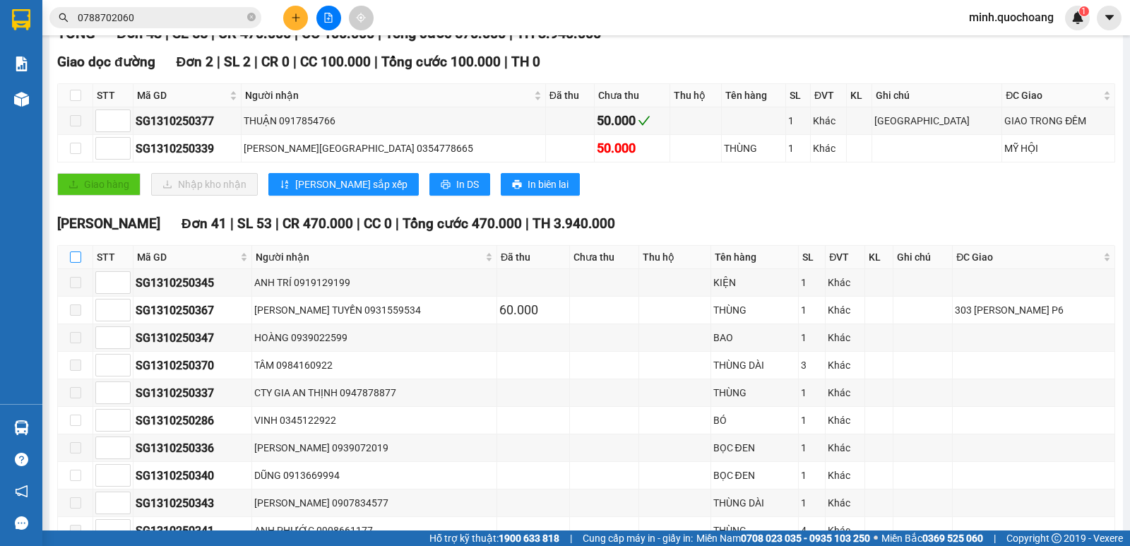 This screenshot has width=1130, height=546. What do you see at coordinates (638, 538) in the screenshot?
I see `span: Cung cấp máy in - giấy in:` at bounding box center [638, 538].